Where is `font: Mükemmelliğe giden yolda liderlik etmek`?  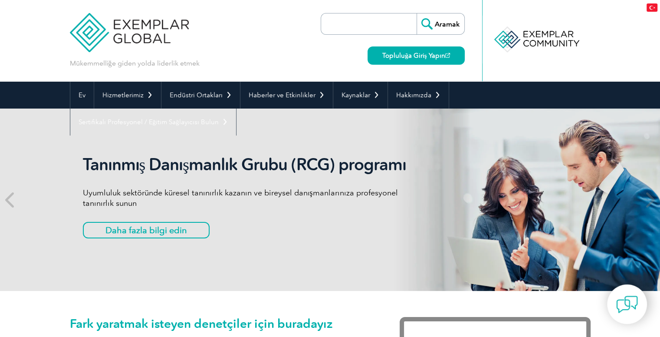 font: Mükemmelliğe giden yolda liderlik etmek is located at coordinates (135, 63).